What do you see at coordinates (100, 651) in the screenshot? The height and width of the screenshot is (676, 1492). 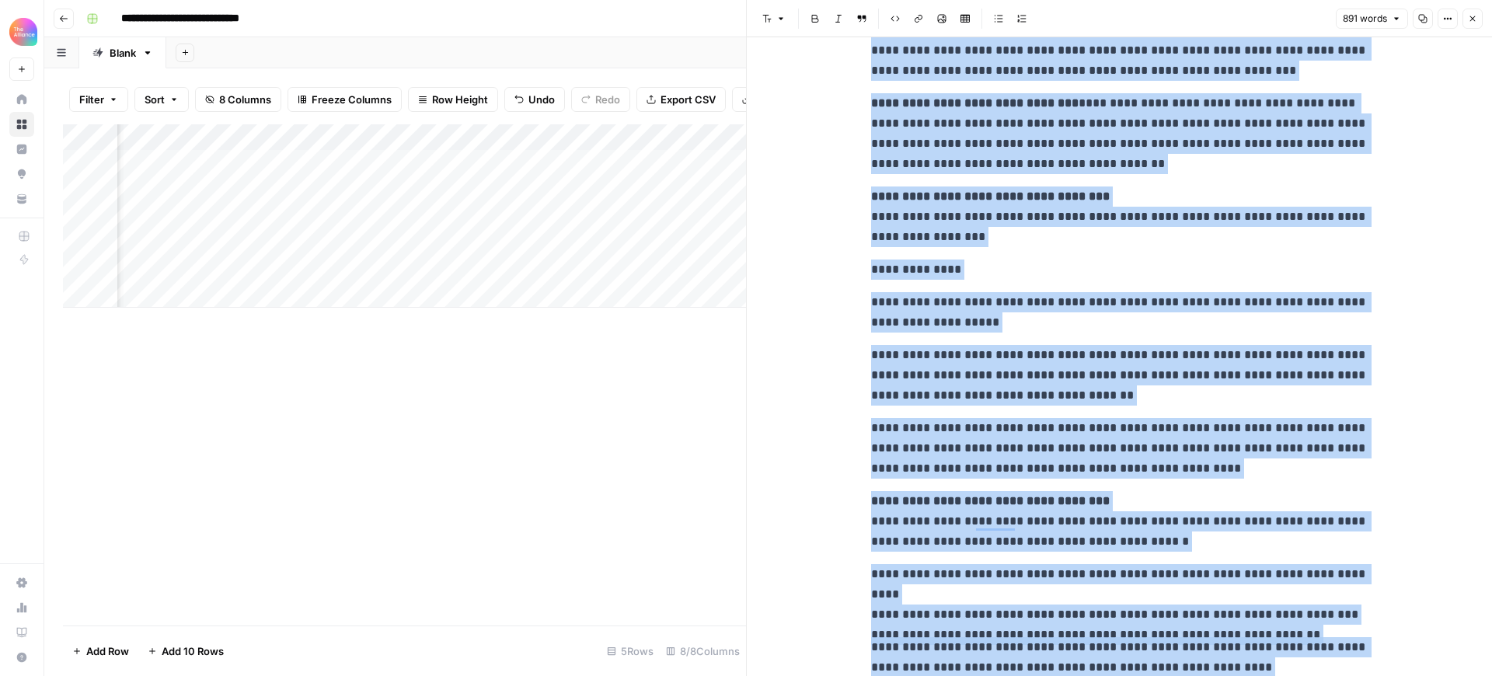 I see `button: Add Row` at bounding box center [100, 651].